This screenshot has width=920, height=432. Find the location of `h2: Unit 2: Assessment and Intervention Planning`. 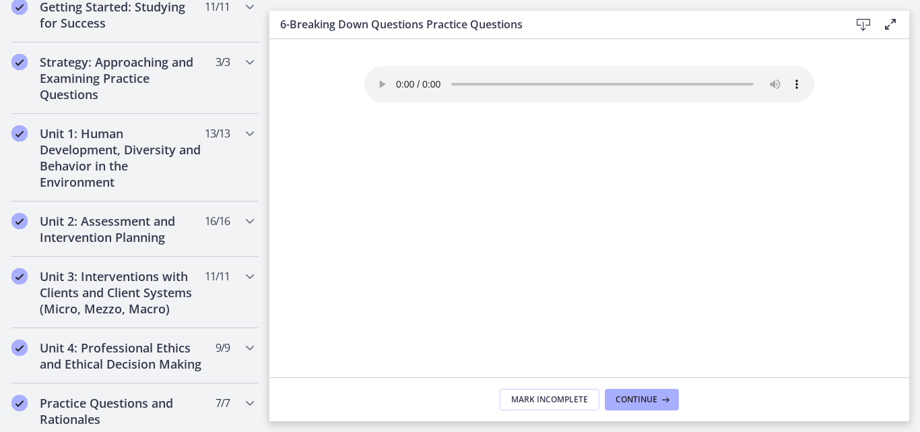

h2: Unit 2: Assessment and Intervention Planning is located at coordinates (122, 229).